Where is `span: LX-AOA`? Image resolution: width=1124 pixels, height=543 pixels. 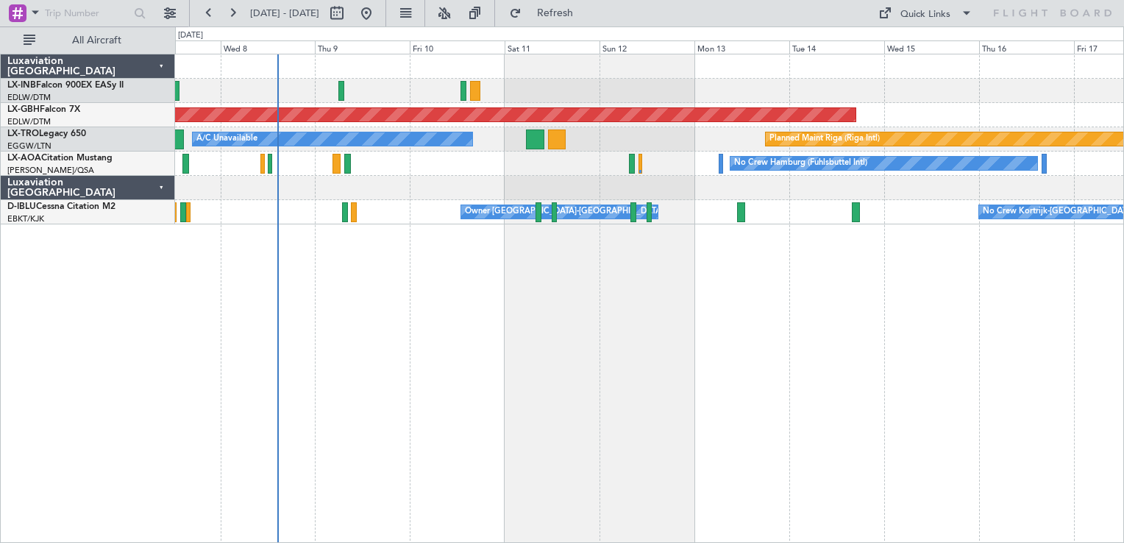 span: LX-AOA is located at coordinates (24, 158).